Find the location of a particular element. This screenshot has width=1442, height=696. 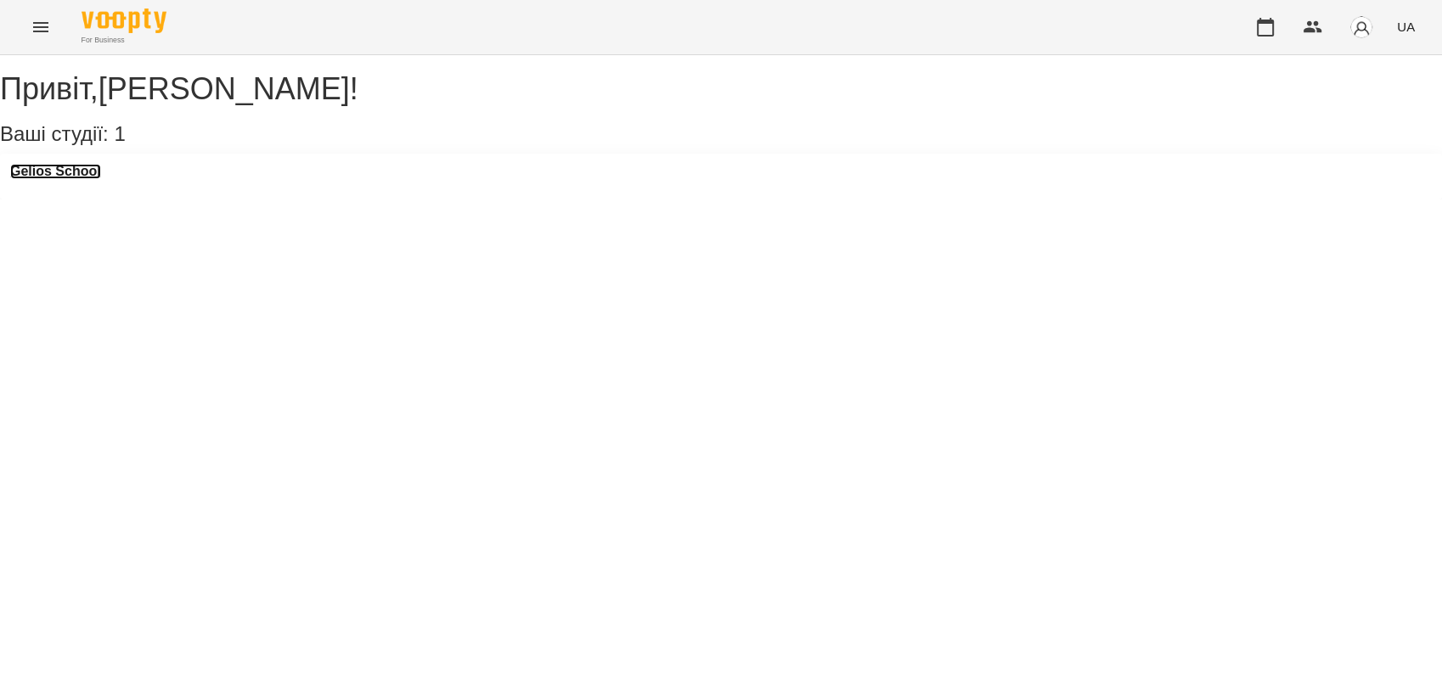

img: Voopty Logo is located at coordinates (124, 20).